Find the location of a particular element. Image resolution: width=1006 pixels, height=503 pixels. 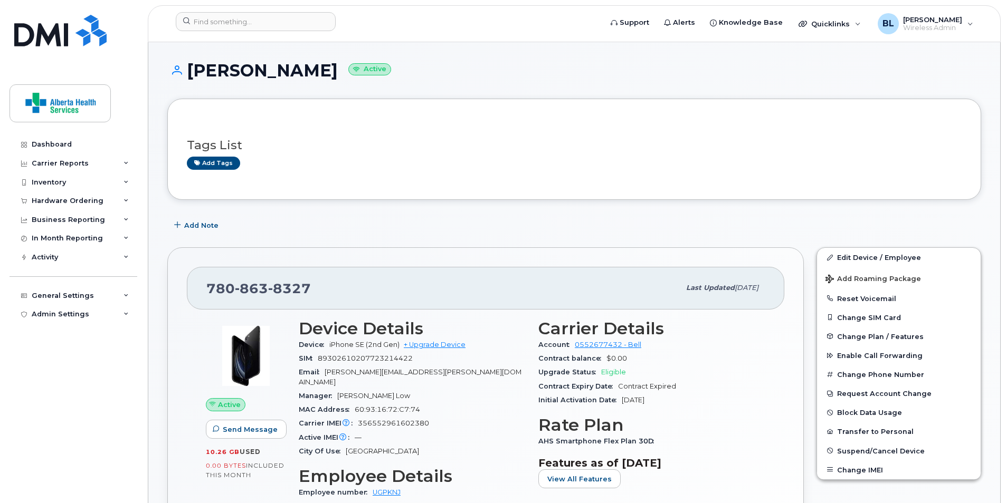

span: 356552961602380 is located at coordinates (393, 423).